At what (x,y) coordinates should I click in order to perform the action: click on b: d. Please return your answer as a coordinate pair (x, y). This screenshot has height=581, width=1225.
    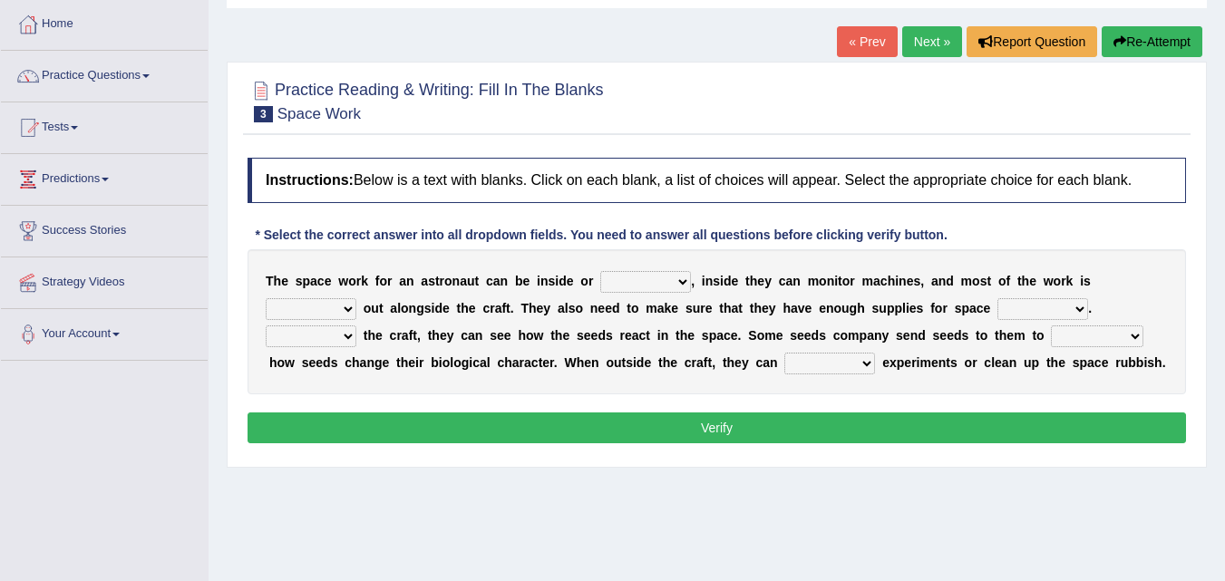
    Looking at the image, I should click on (438, 308).